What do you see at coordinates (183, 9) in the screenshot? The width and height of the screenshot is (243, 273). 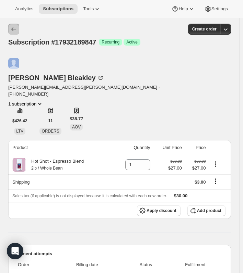 I see `span: Help` at bounding box center [183, 9].